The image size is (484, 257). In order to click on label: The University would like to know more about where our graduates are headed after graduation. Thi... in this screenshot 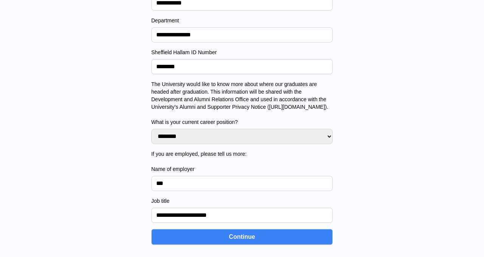, I will do `click(242, 103)`.